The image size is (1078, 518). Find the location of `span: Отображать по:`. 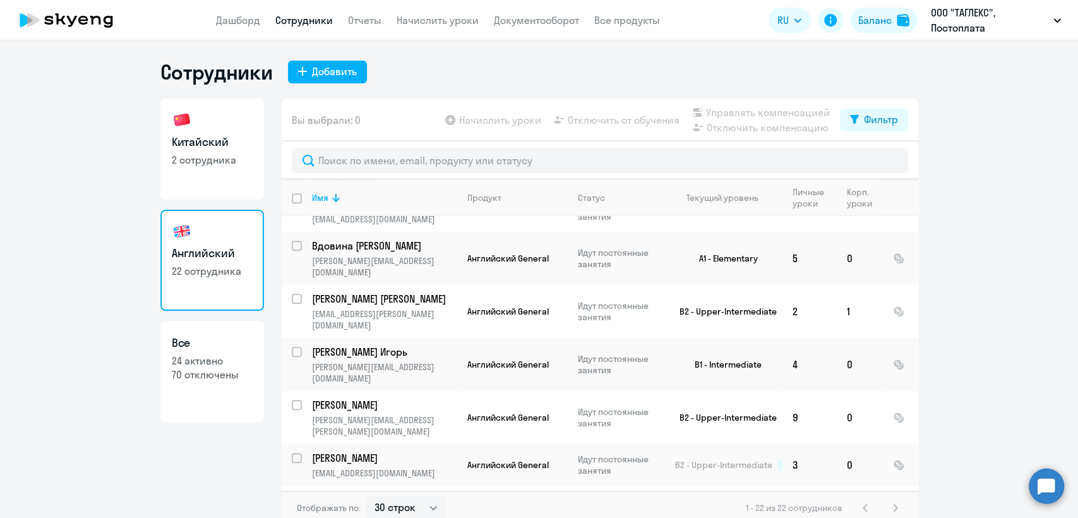

span: Отображать по: is located at coordinates (329, 508).